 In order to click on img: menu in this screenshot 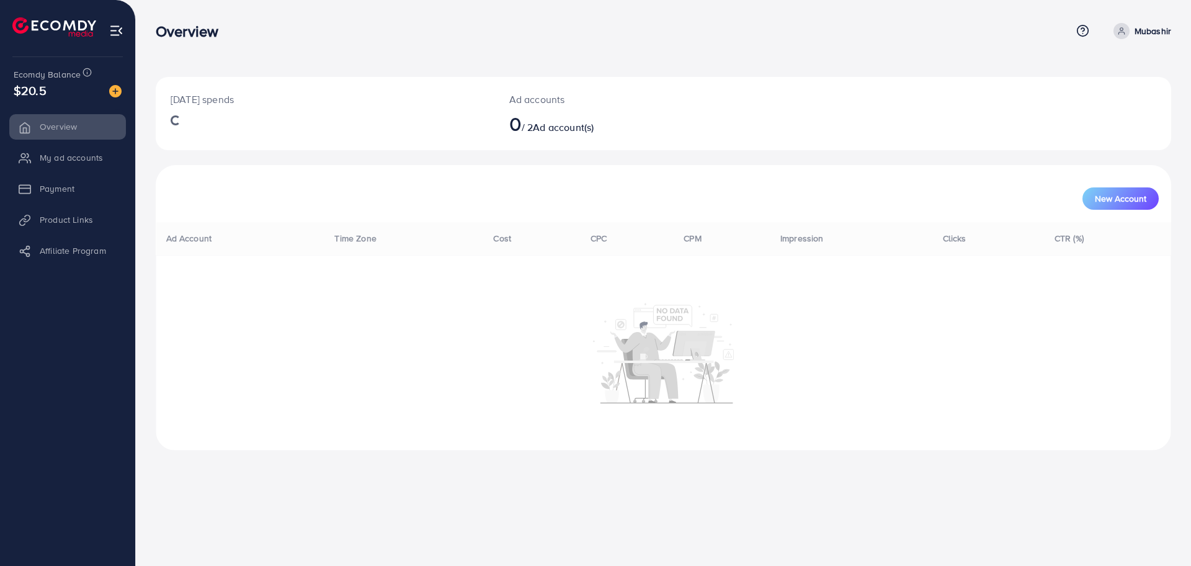, I will do `click(116, 30)`.